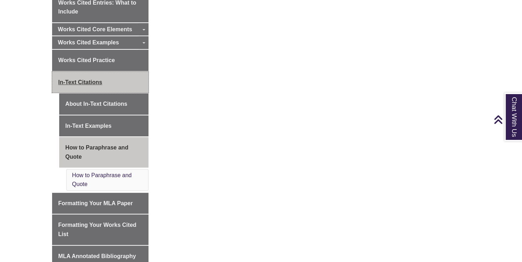 The height and width of the screenshot is (262, 522). I want to click on a: Formatting Your MLA Paper, so click(100, 203).